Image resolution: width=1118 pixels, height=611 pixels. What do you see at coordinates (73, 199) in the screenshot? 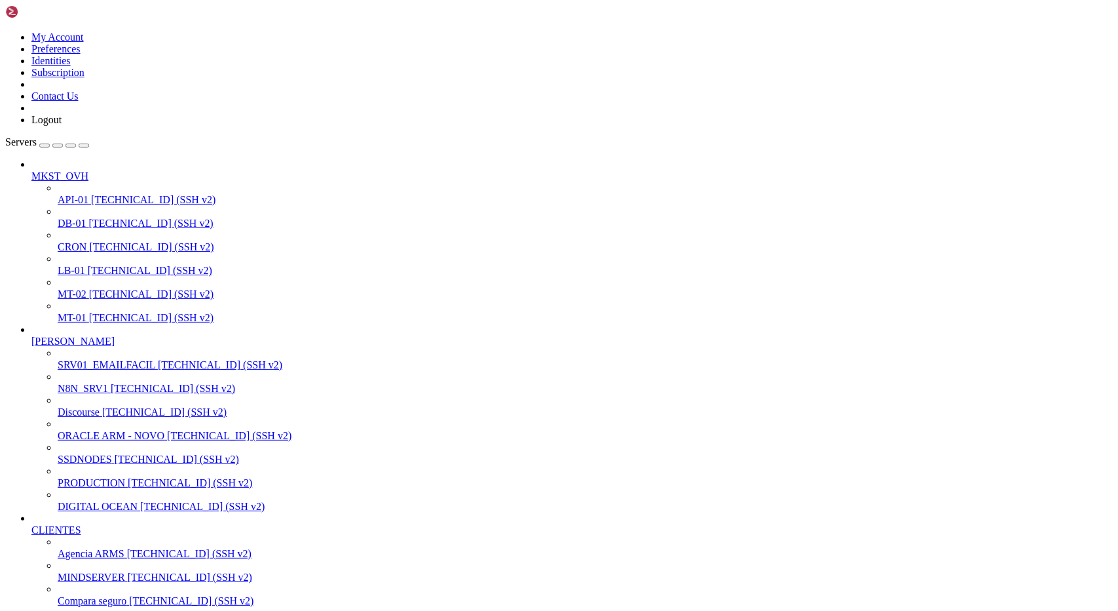
I see `span: API-01` at bounding box center [73, 199].